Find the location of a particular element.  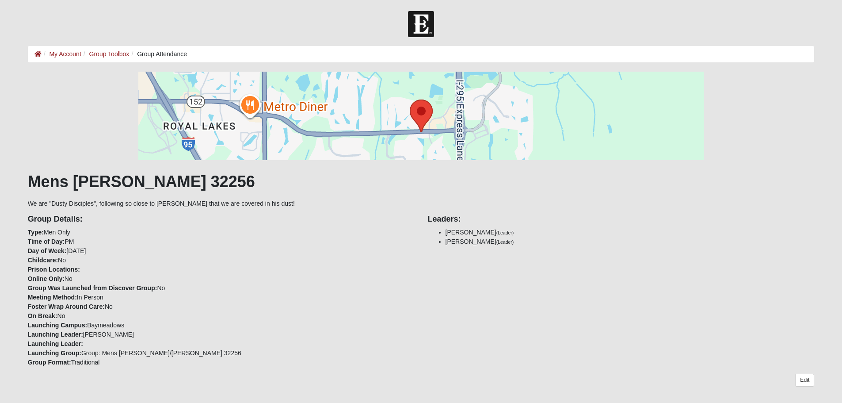

strong: Group Was Launched from Discover Group: is located at coordinates (92, 288).